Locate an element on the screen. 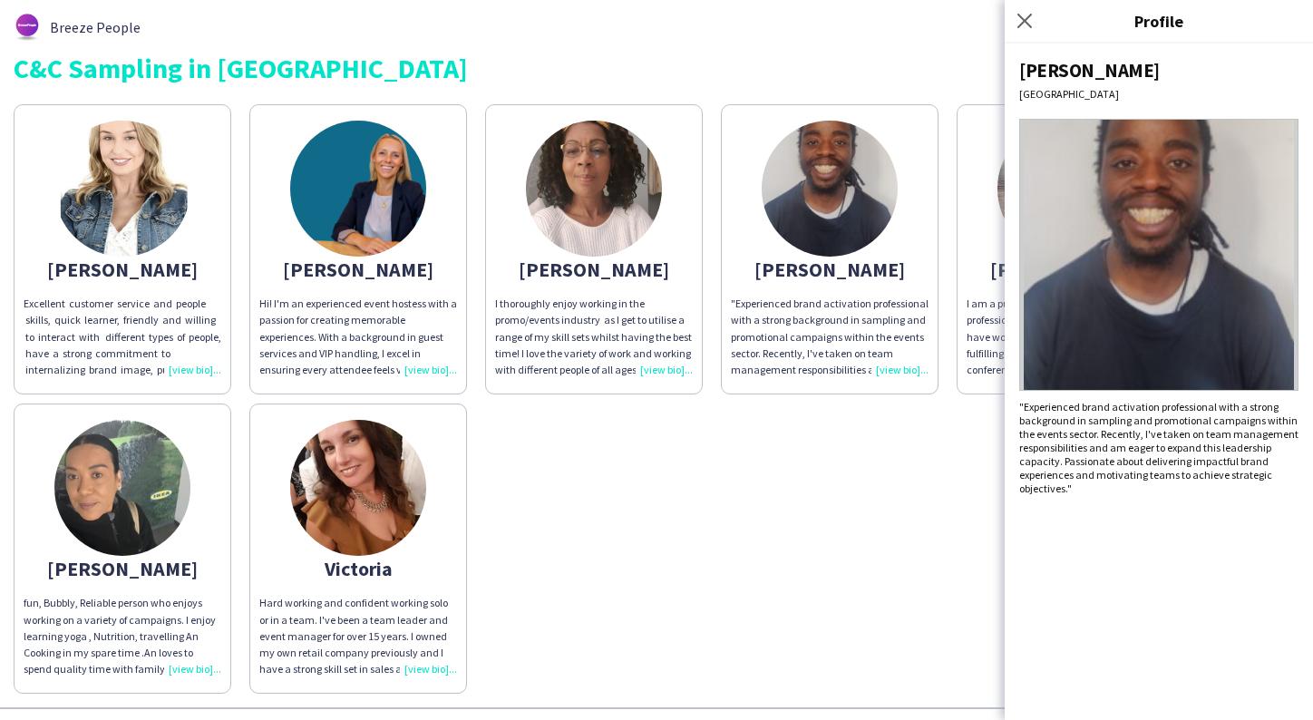 Image resolution: width=1313 pixels, height=720 pixels. div: Excellent customer service and people skills, quick learner, friendly and willing to interact wit... is located at coordinates (122, 336).